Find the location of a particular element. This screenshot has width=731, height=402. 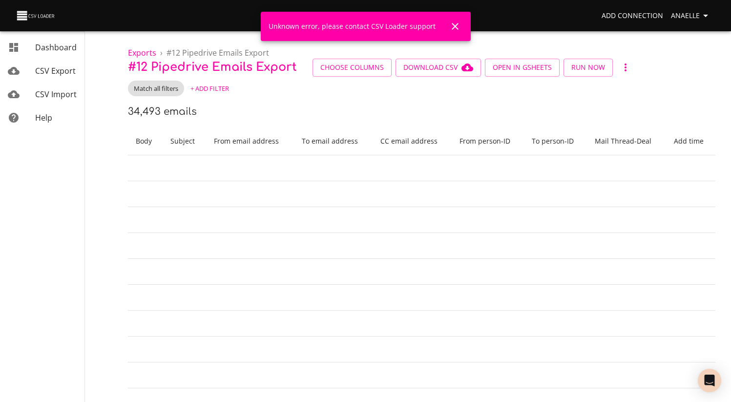

a: Unknown error, please contact CSV Loader support is located at coordinates (352, 26).